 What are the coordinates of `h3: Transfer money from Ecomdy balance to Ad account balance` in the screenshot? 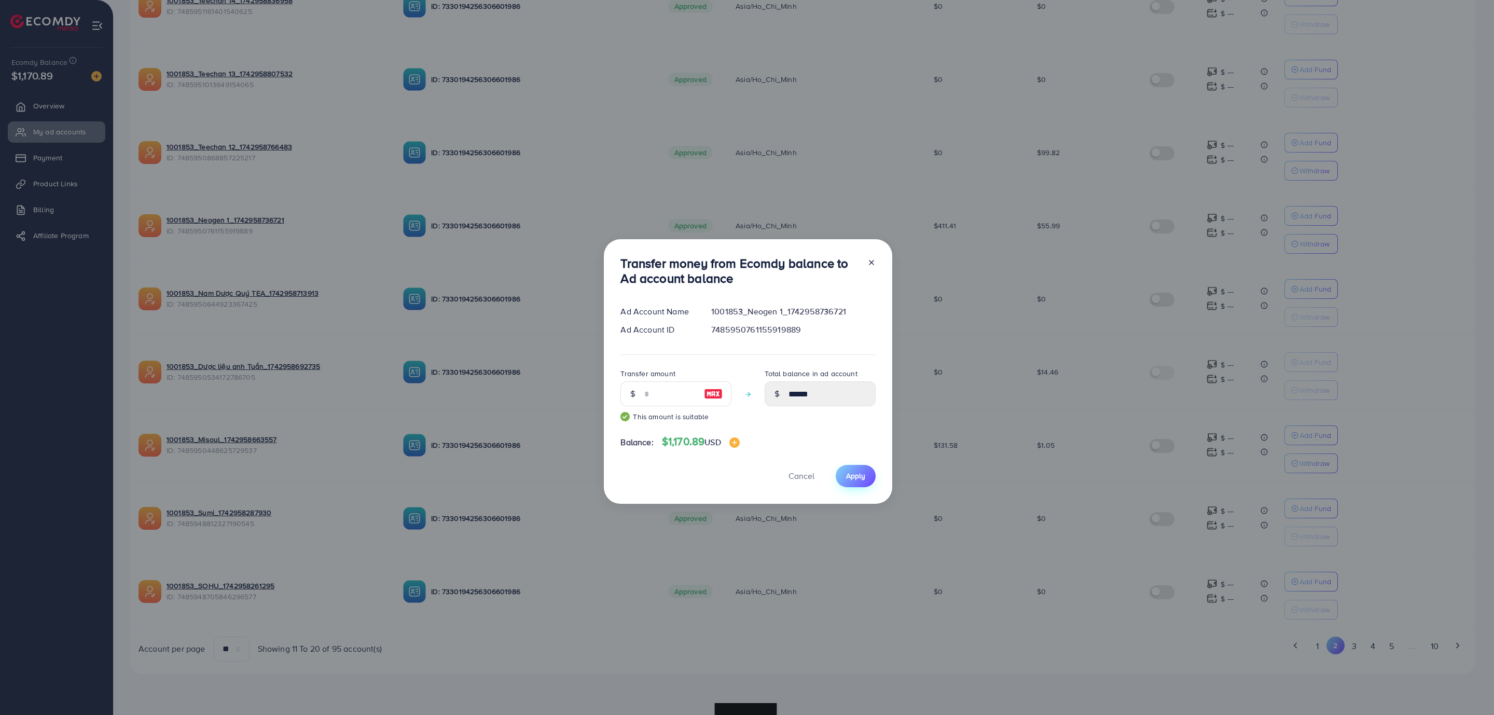 It's located at (740, 271).